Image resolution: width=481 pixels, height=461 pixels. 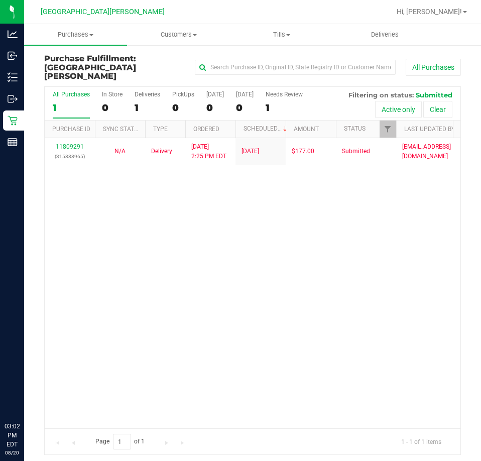 What do you see at coordinates (122, 129) in the screenshot?
I see `a: Sync Status` at bounding box center [122, 129].